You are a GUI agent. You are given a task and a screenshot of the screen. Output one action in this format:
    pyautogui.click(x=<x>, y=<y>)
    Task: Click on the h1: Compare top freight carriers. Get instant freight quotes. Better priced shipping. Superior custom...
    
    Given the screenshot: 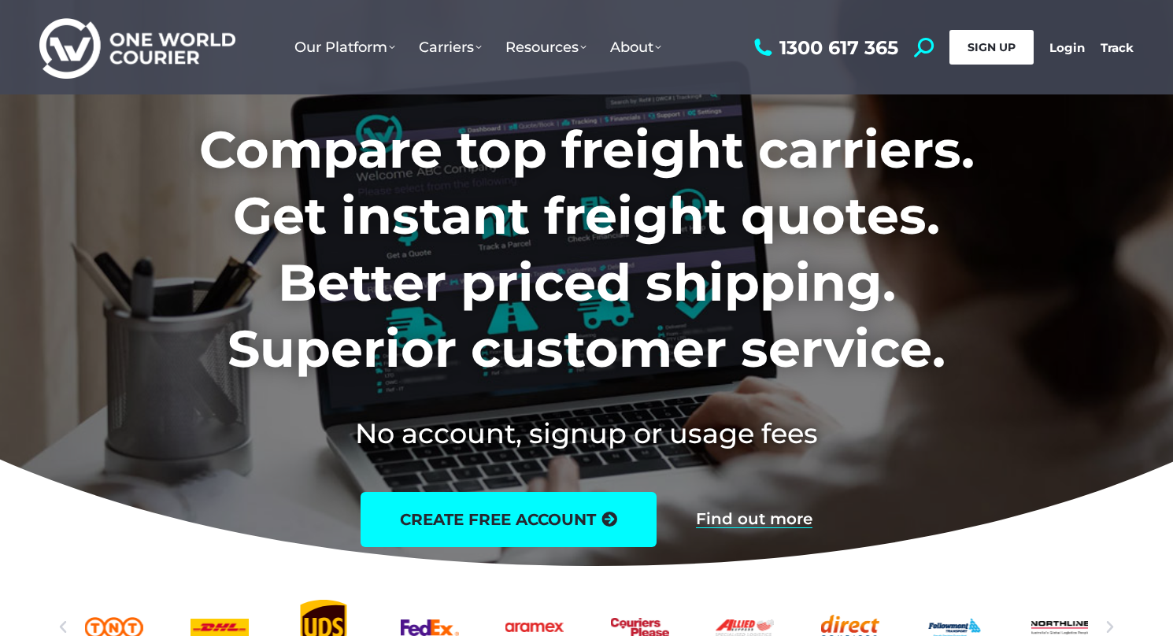 What is the action you would take?
    pyautogui.click(x=586, y=250)
    